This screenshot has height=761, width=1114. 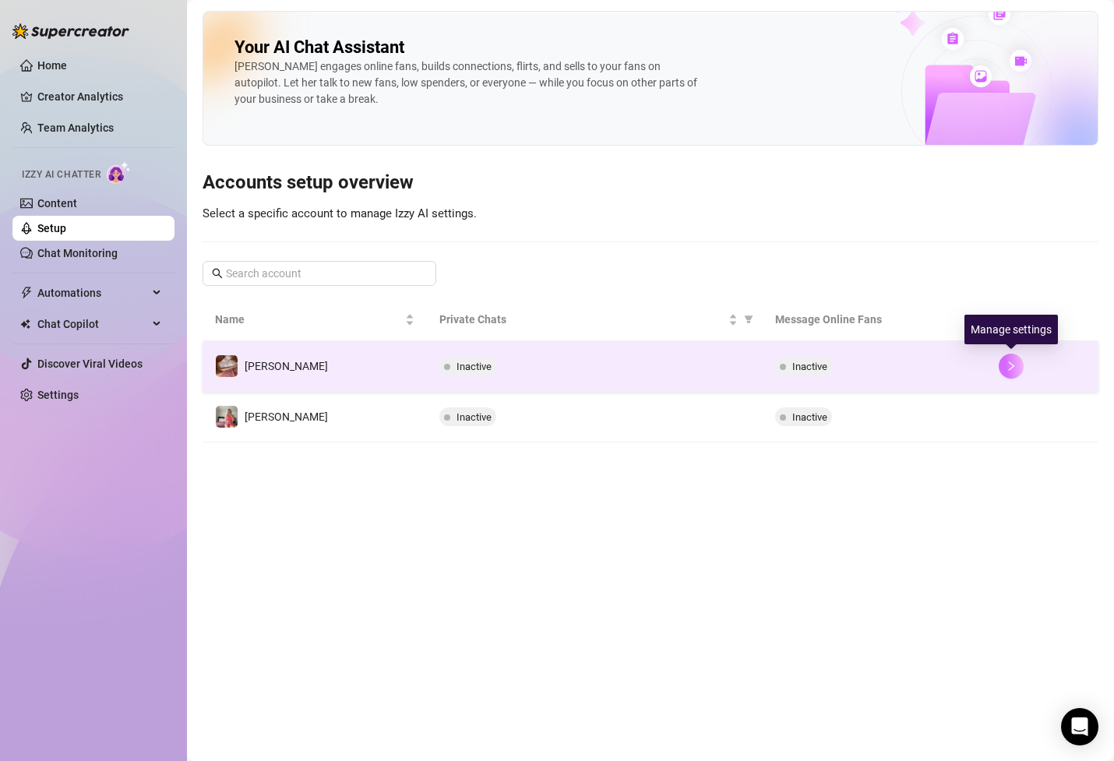 I want to click on span: Message Online Fans, so click(x=868, y=319).